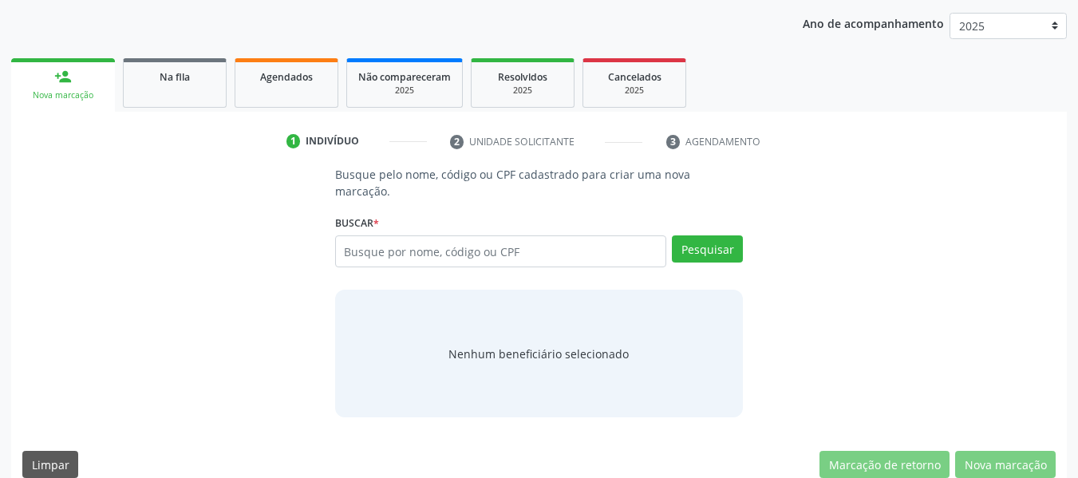  What do you see at coordinates (357, 223) in the screenshot?
I see `label: Buscar` at bounding box center [357, 223].